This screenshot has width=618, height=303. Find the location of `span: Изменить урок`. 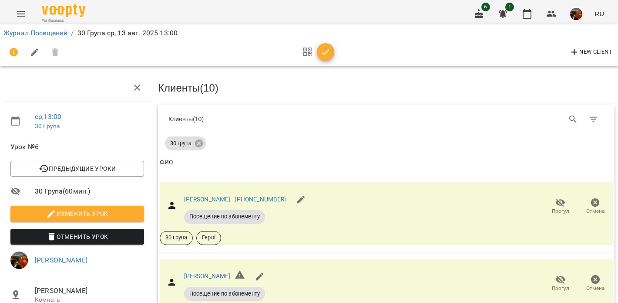

span: Изменить урок is located at coordinates (77, 213).